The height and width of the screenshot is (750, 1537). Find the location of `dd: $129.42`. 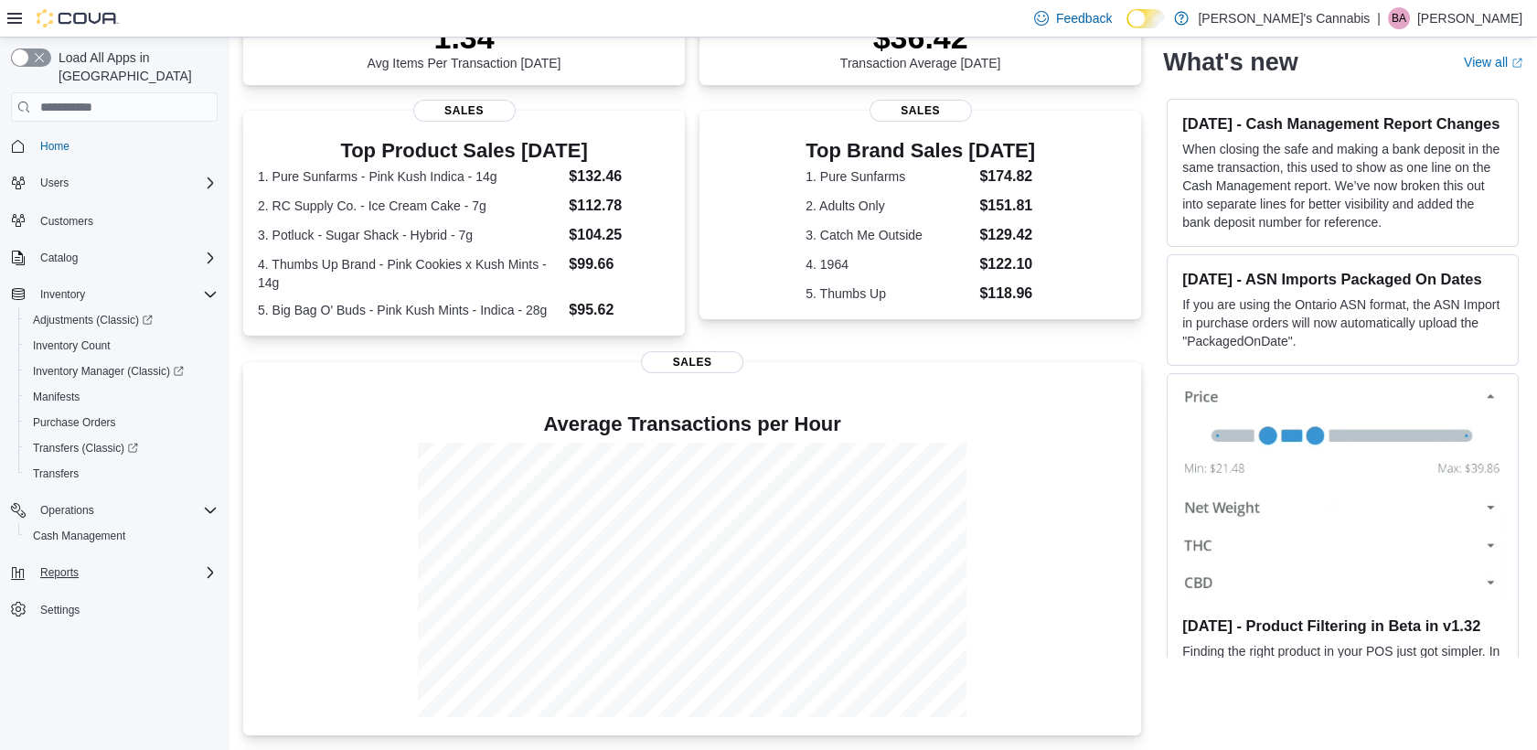

dd: $129.42 is located at coordinates (1007, 235).